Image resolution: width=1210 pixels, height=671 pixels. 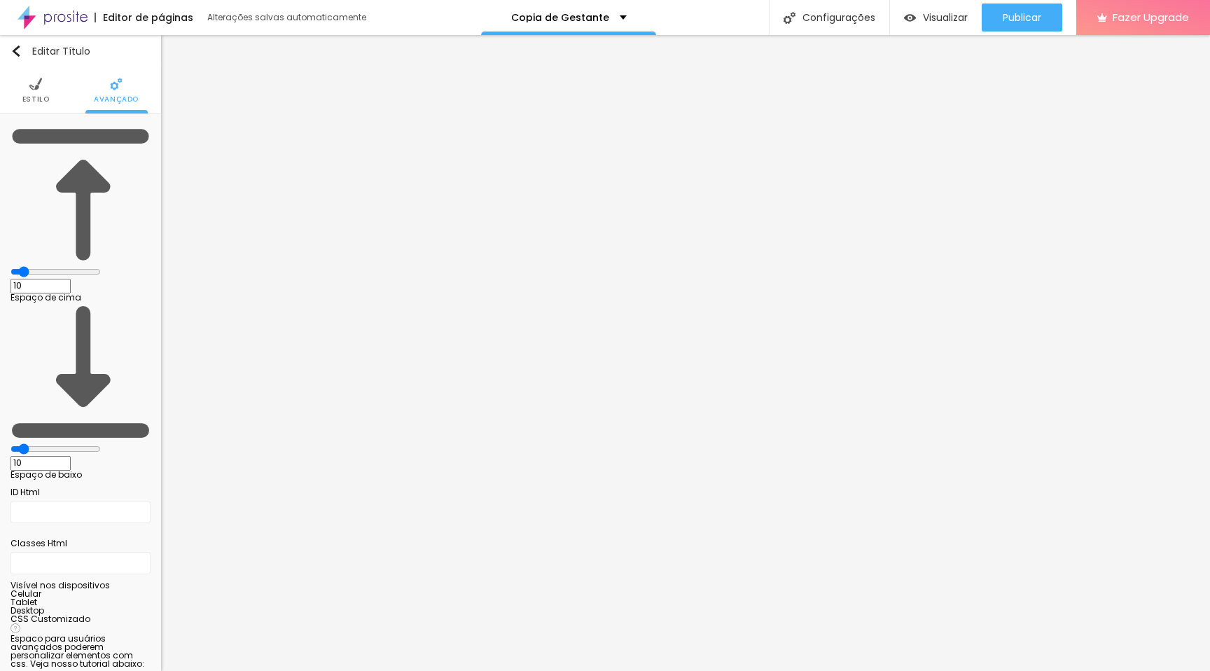 What do you see at coordinates (50, 51) in the screenshot?
I see `div: Editar Título` at bounding box center [50, 51].